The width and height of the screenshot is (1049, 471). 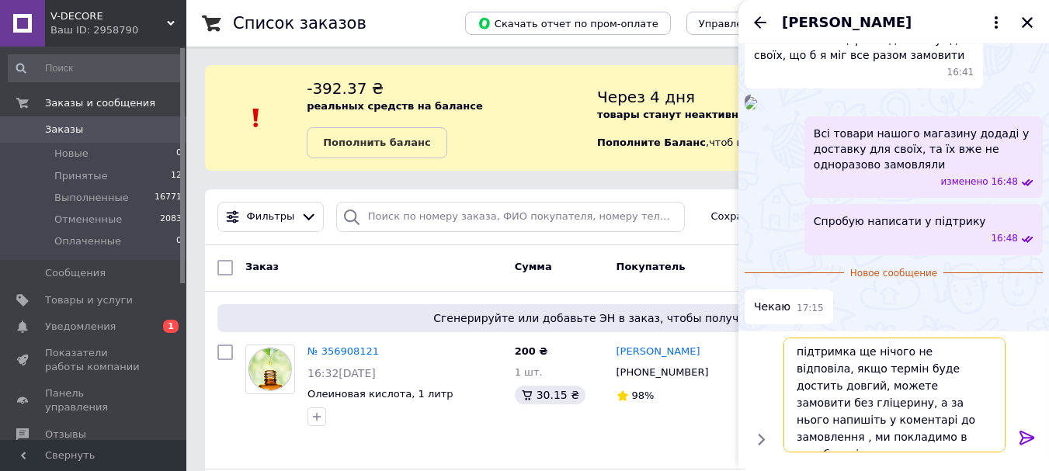 I want to click on b: Пополнить баланс, so click(x=377, y=142).